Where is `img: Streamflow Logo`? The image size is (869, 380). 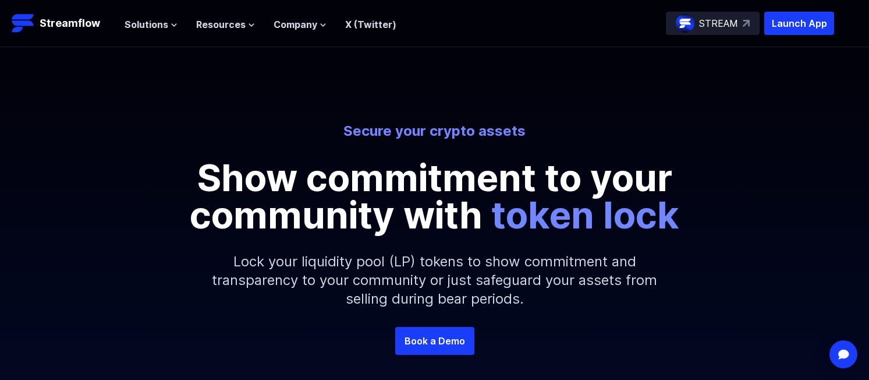 img: Streamflow Logo is located at coordinates (23, 23).